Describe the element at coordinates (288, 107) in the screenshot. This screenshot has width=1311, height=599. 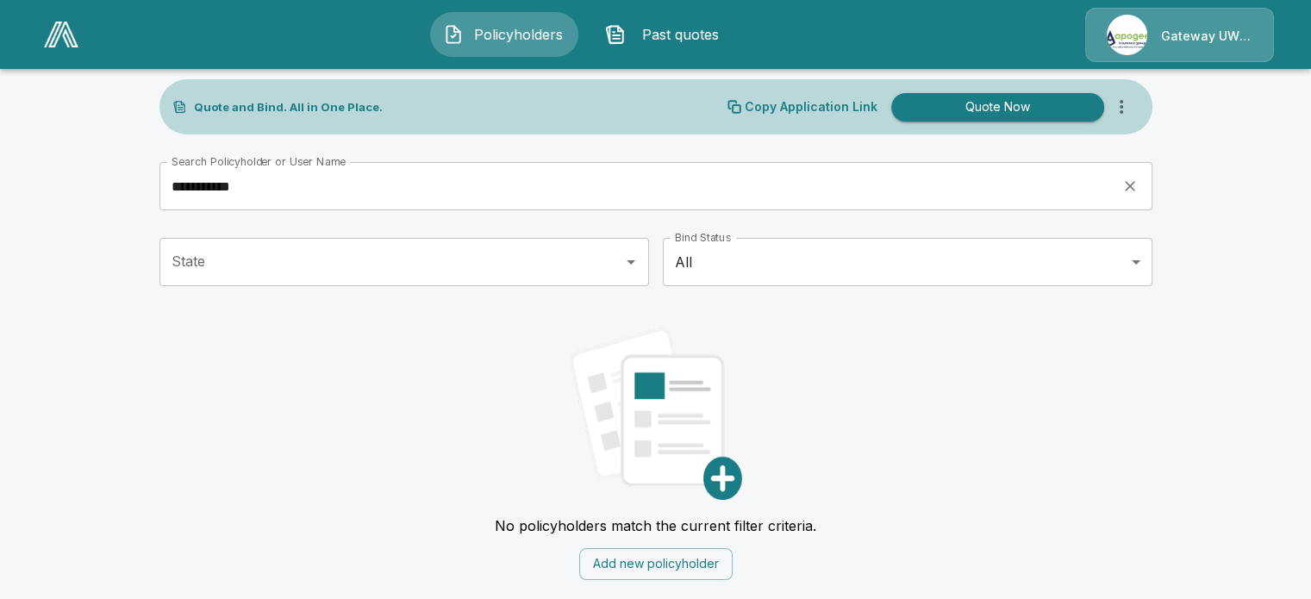
I see `p: Quote and Bind. All in One Place.` at that location.